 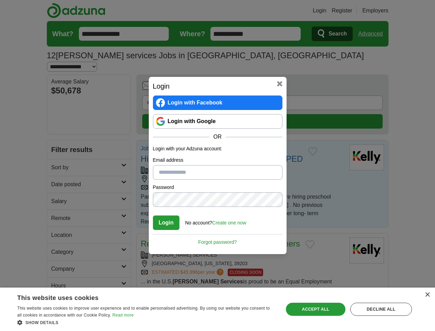 I want to click on a: Forgot password?, so click(x=218, y=240).